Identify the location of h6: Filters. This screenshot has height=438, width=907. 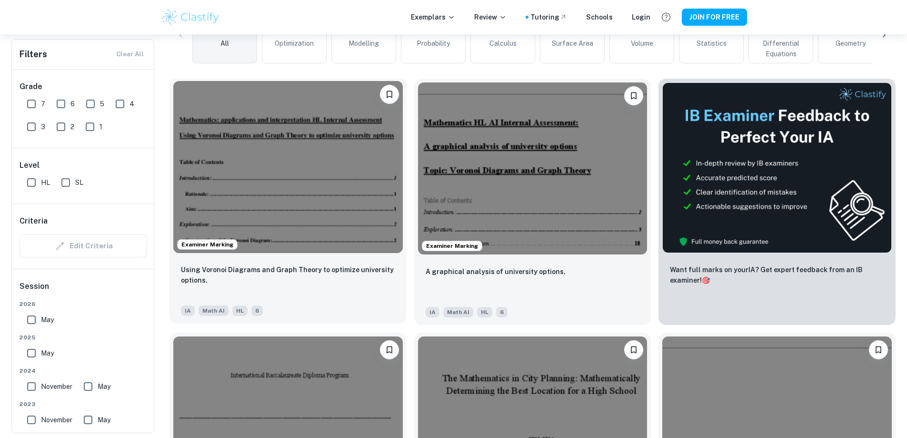
(33, 54).